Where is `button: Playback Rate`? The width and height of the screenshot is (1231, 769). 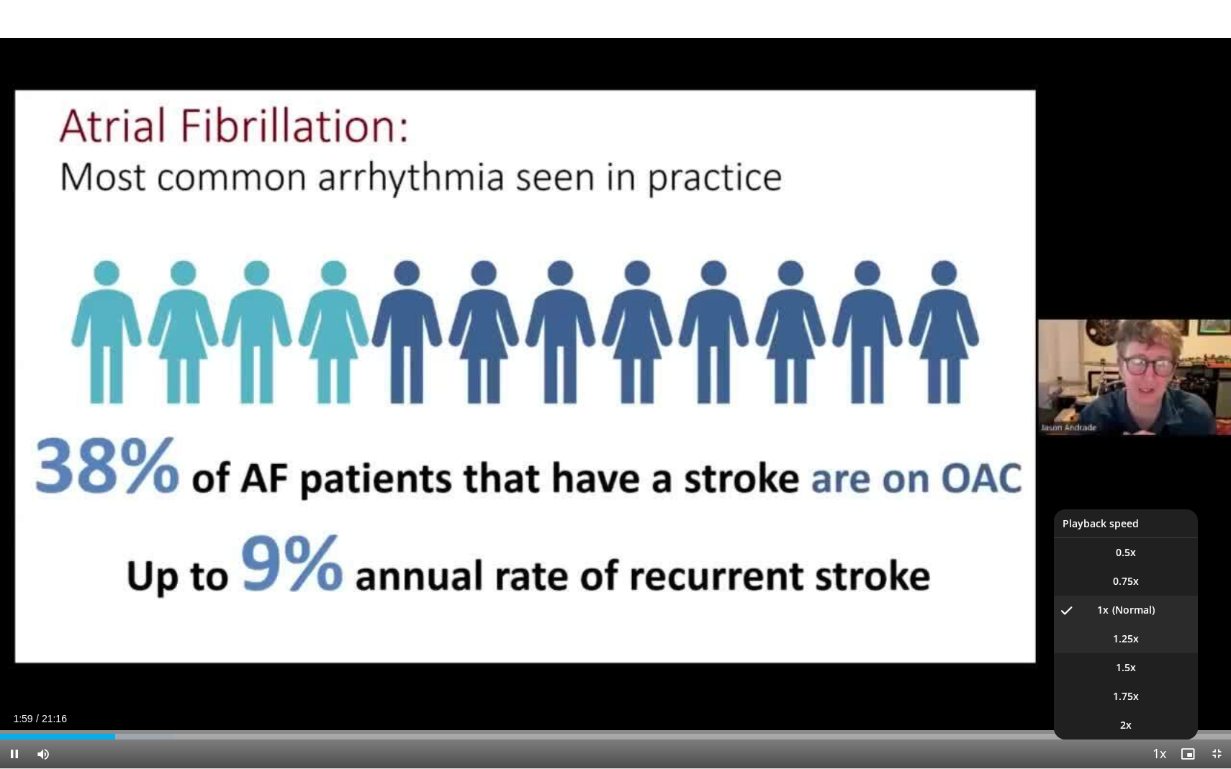 button: Playback Rate is located at coordinates (1159, 754).